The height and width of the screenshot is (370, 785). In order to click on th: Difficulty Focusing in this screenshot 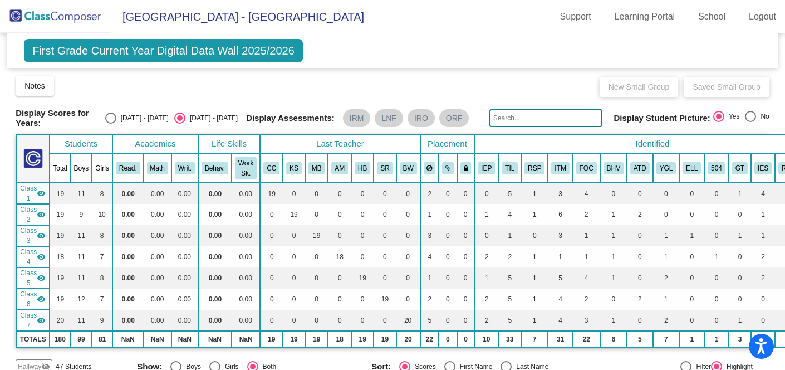, I will do `click(586, 168)`.